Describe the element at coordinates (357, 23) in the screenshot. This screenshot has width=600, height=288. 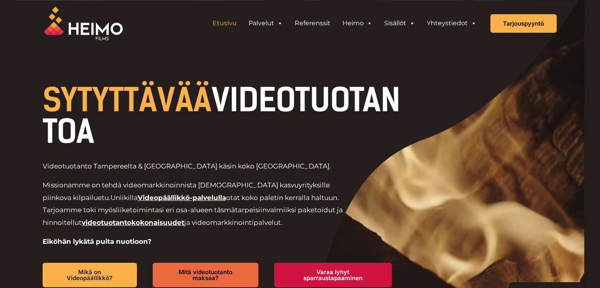
I see `a: Heimo` at that location.